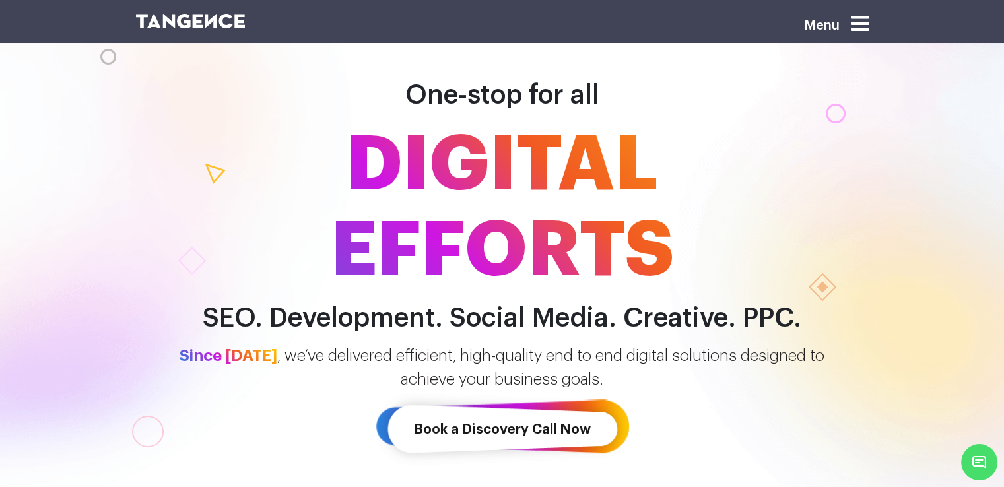 This screenshot has height=487, width=1004. What do you see at coordinates (502, 429) in the screenshot?
I see `a: Book a Discovery Call Now` at bounding box center [502, 429].